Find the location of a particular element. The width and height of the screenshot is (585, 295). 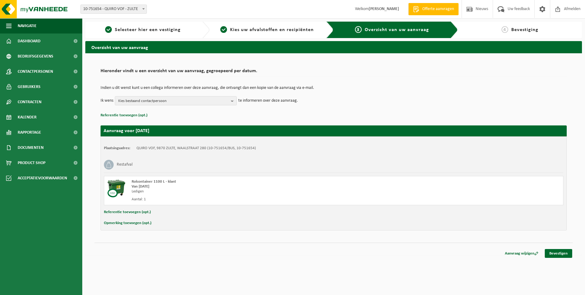

span: Documenten is located at coordinates (30, 148).